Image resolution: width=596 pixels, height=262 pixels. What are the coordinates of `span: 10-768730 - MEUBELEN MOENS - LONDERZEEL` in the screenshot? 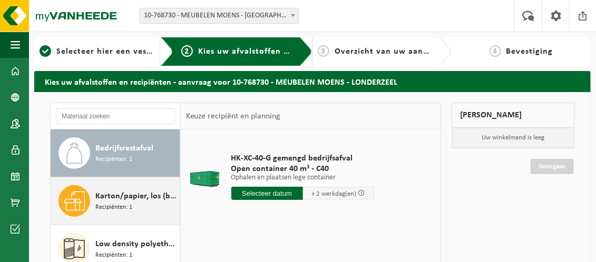 It's located at (219, 16).